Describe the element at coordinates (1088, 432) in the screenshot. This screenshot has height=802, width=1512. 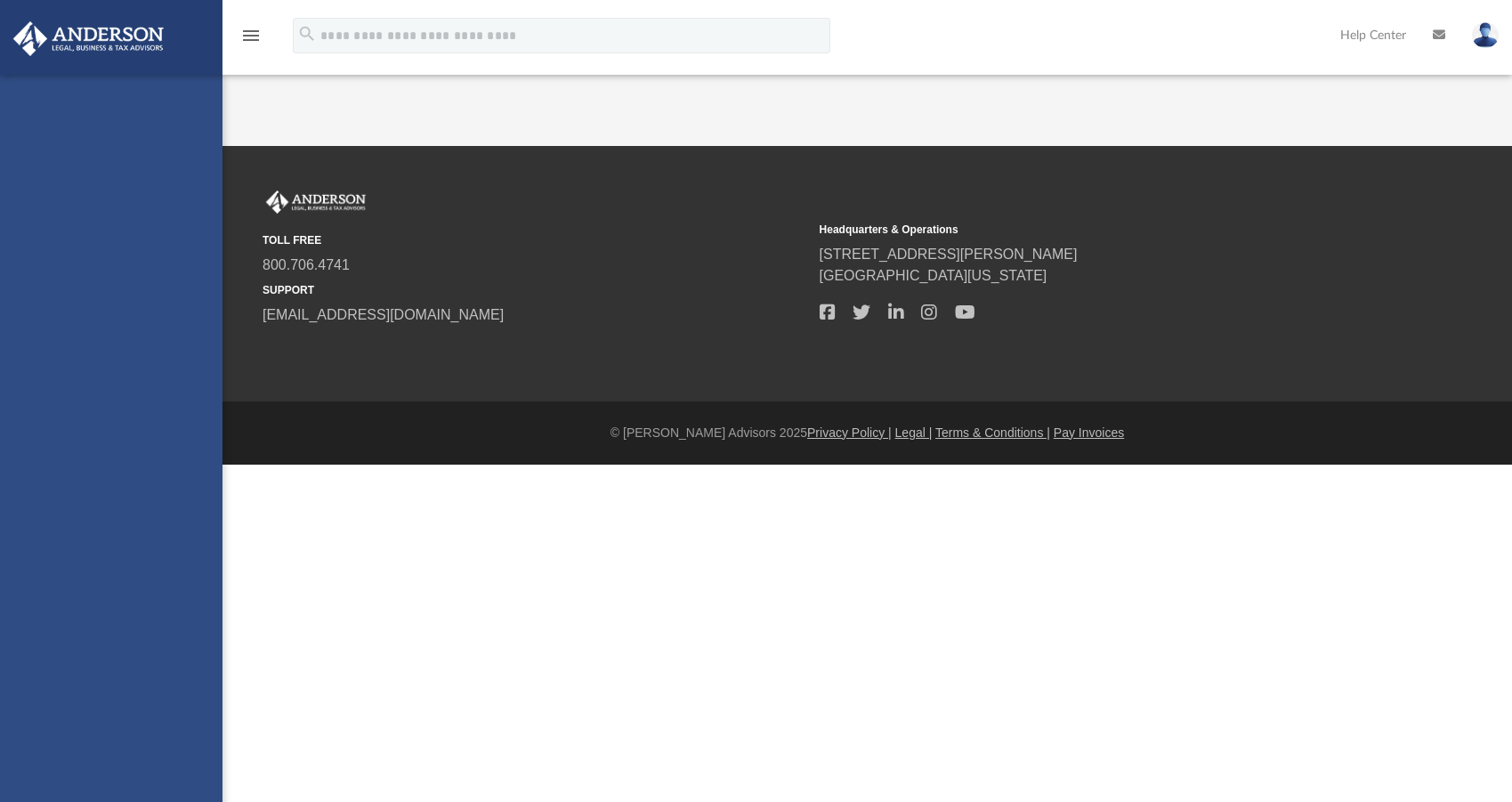
I see `a: Pay Invoices` at that location.